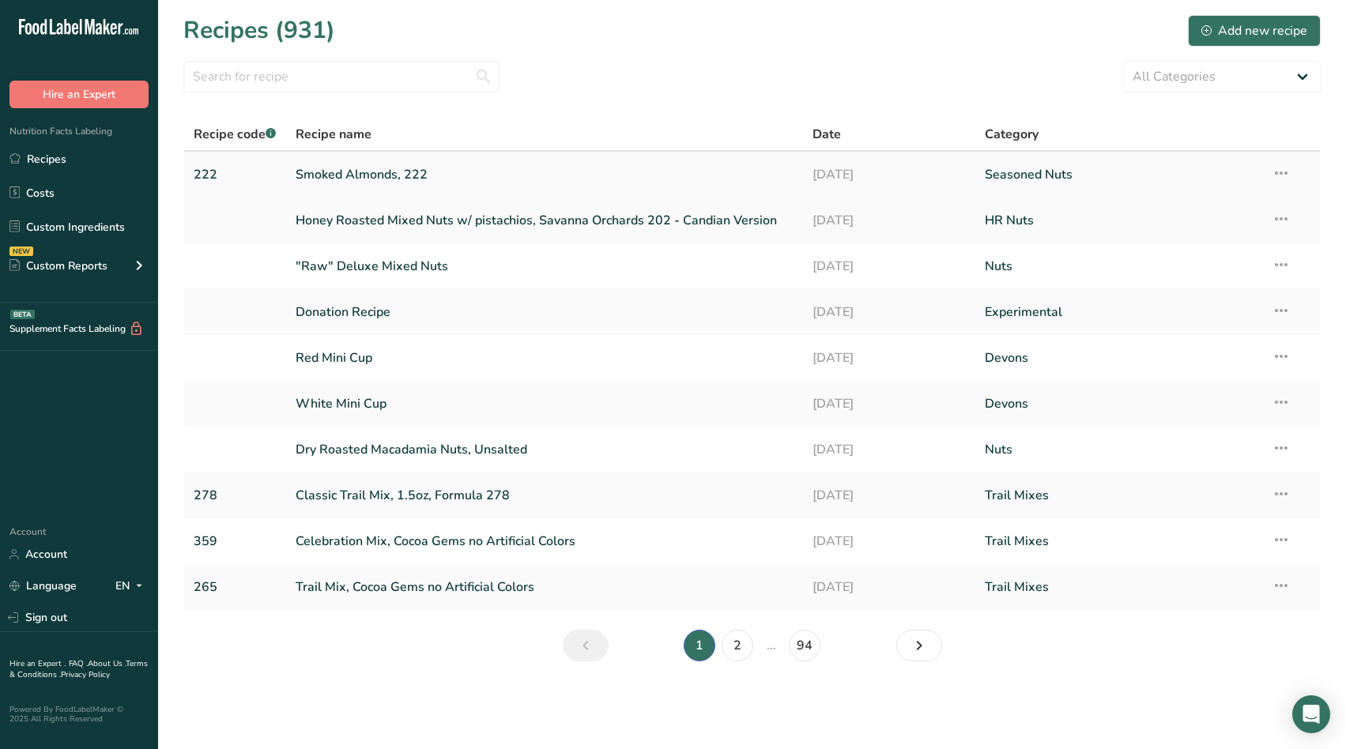 This screenshot has width=1346, height=749. Describe the element at coordinates (919, 646) in the screenshot. I see `a: Next page` at that location.